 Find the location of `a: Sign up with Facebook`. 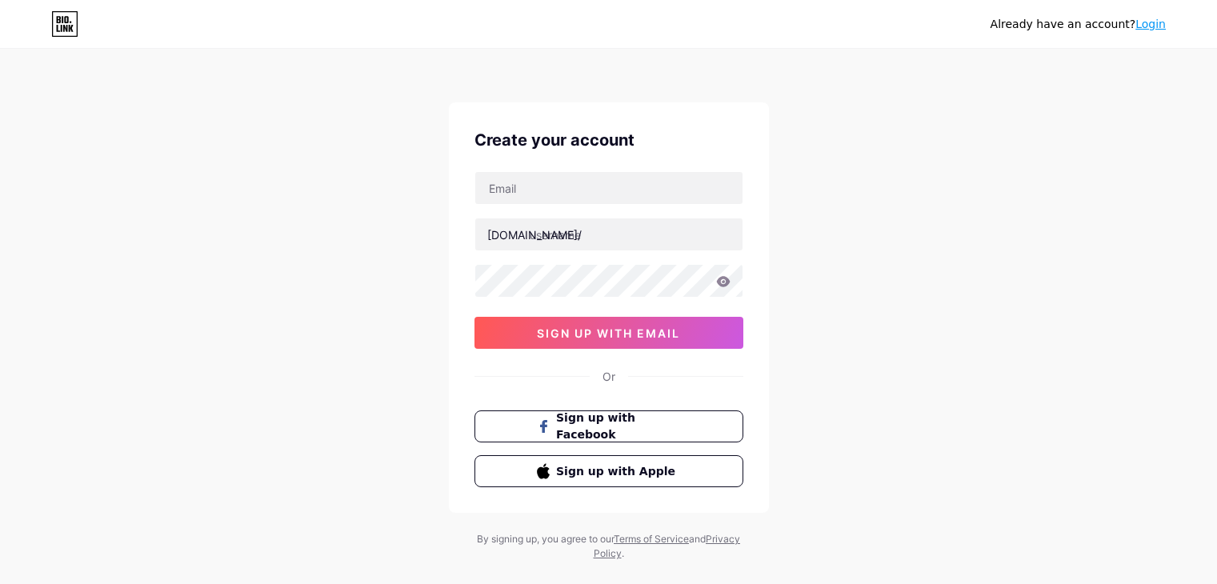

a: Sign up with Facebook is located at coordinates (609, 426).